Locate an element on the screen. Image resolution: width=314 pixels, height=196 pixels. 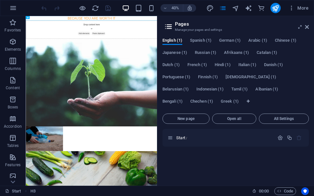
span: More is located at coordinates (299, 8).